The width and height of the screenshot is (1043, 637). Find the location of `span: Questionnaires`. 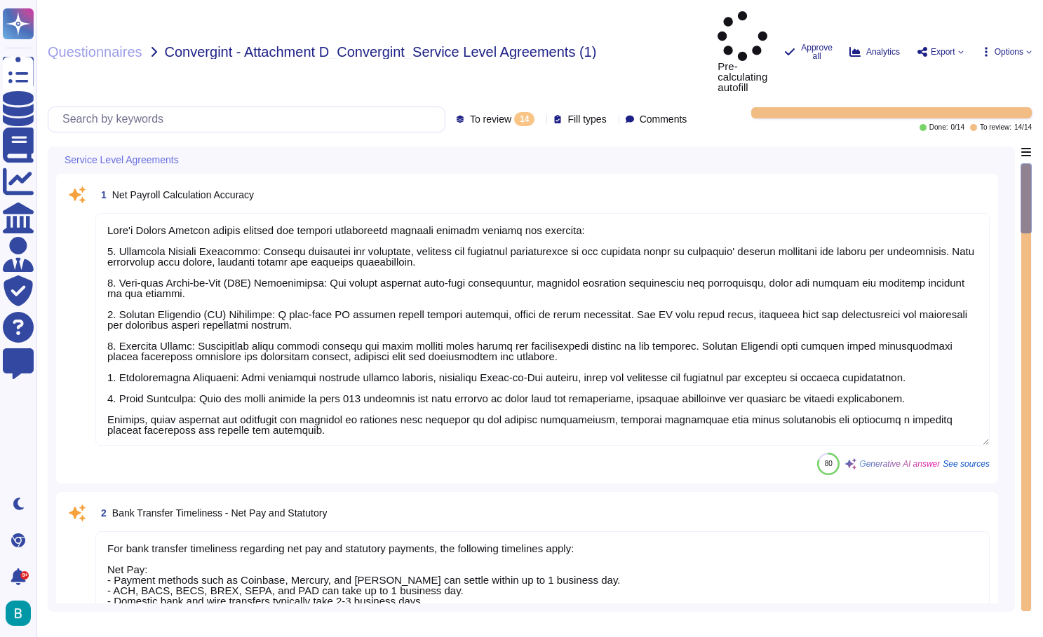

span: Questionnaires is located at coordinates (95, 52).